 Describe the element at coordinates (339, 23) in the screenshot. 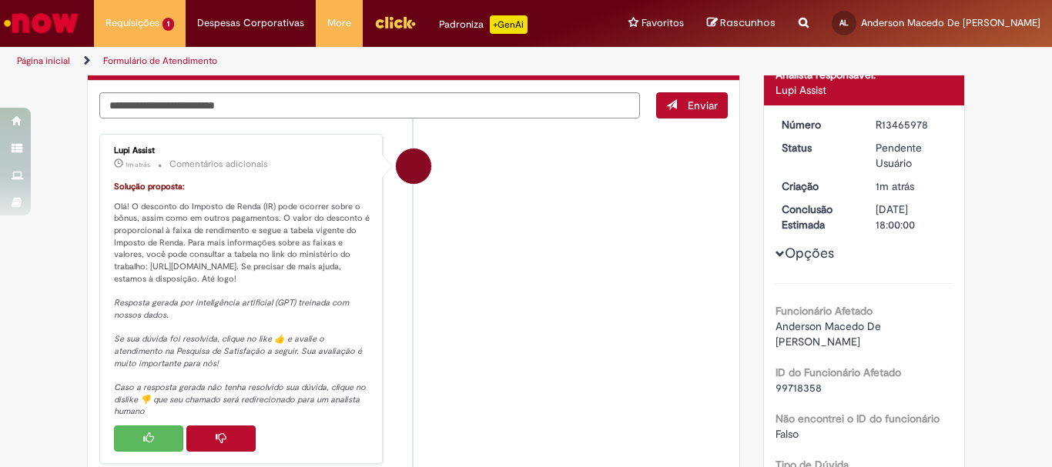

I see `span: More` at that location.